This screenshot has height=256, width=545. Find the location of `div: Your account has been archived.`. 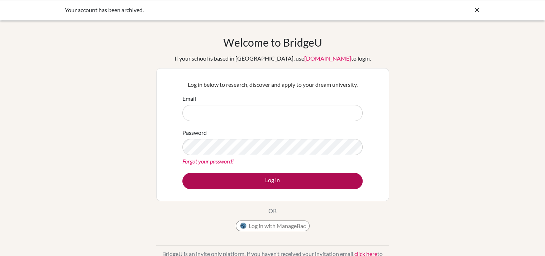

div: Your account has been archived. is located at coordinates (219, 10).